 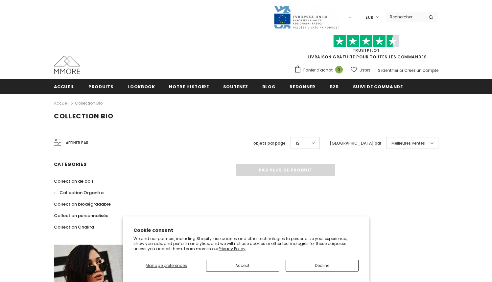 What do you see at coordinates (188, 87) in the screenshot?
I see `span: Notre histoire` at bounding box center [188, 87].